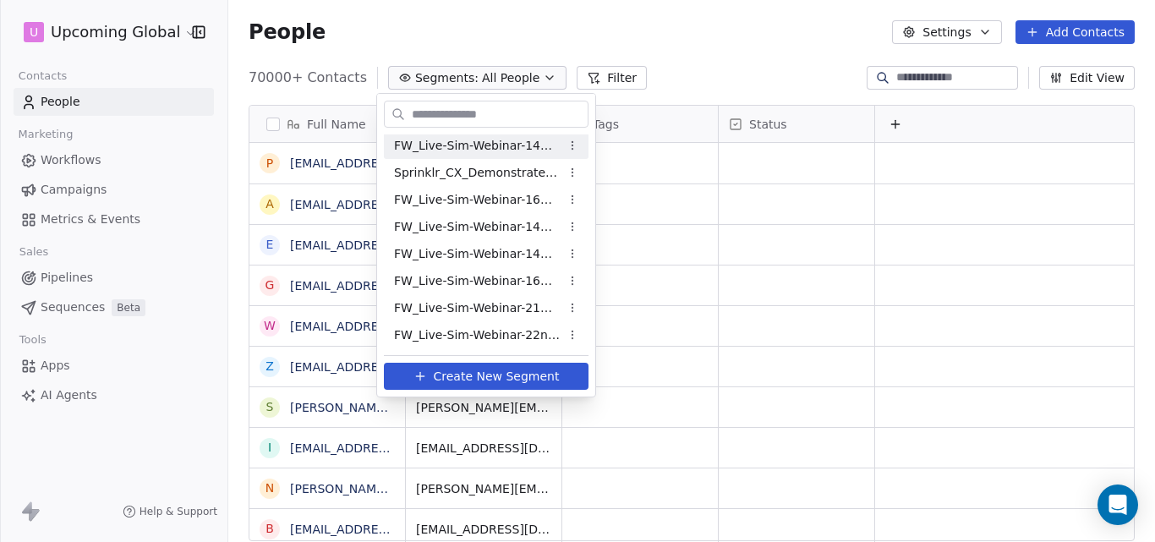  Describe the element at coordinates (477, 227) in the screenshot. I see `span: FW_Live-Sim-Webinar-14Oct'25-EU CX` at that location.